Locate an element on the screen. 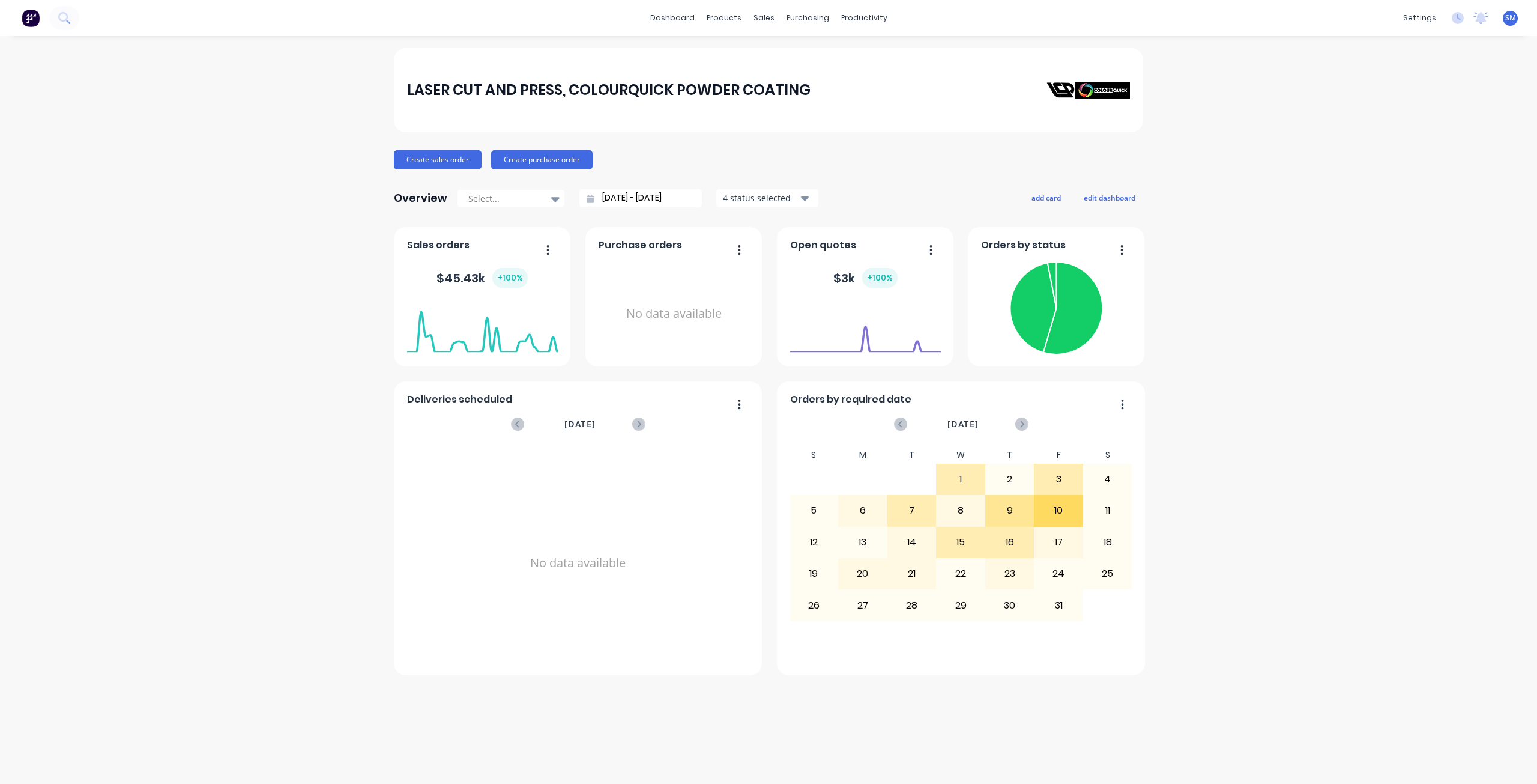  div: 2 is located at coordinates (1010, 479).